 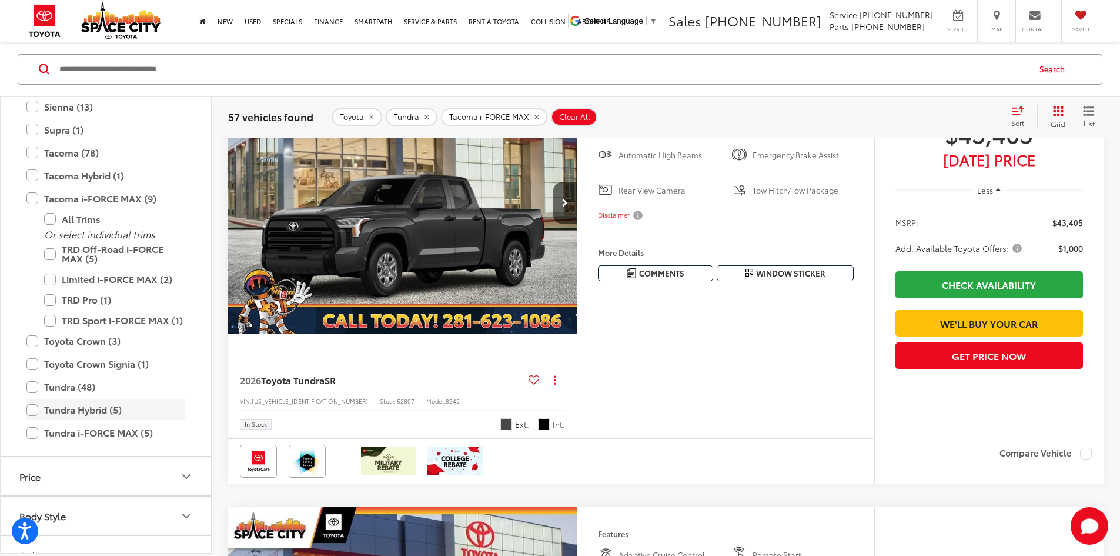 I want to click on a: We'll Buy Your Car, so click(x=989, y=323).